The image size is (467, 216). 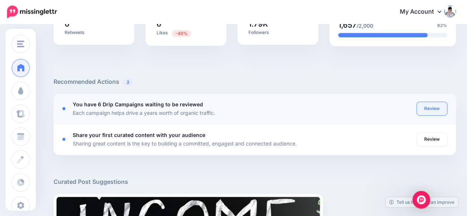 I want to click on b: Share your first curated content with your audience, so click(x=139, y=135).